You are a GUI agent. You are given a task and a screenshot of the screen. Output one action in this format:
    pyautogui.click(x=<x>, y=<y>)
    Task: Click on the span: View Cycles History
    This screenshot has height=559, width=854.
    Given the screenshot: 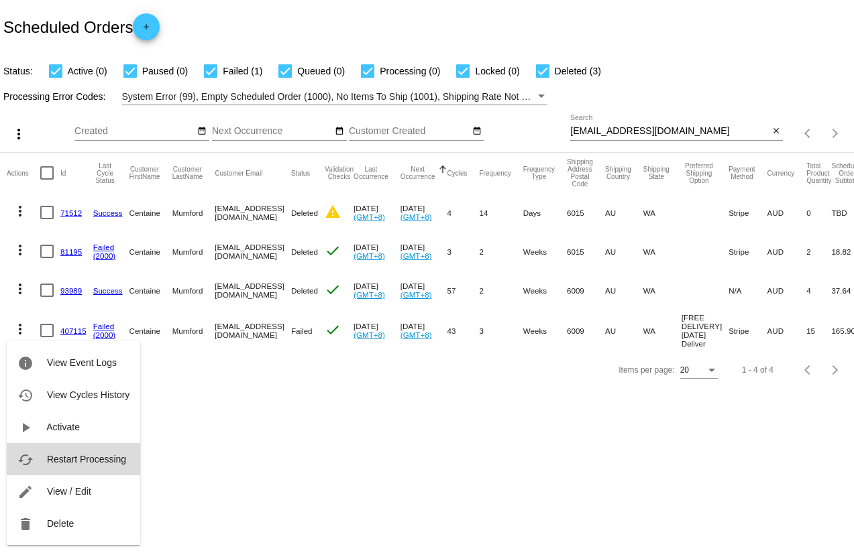 What is the action you would take?
    pyautogui.click(x=88, y=395)
    